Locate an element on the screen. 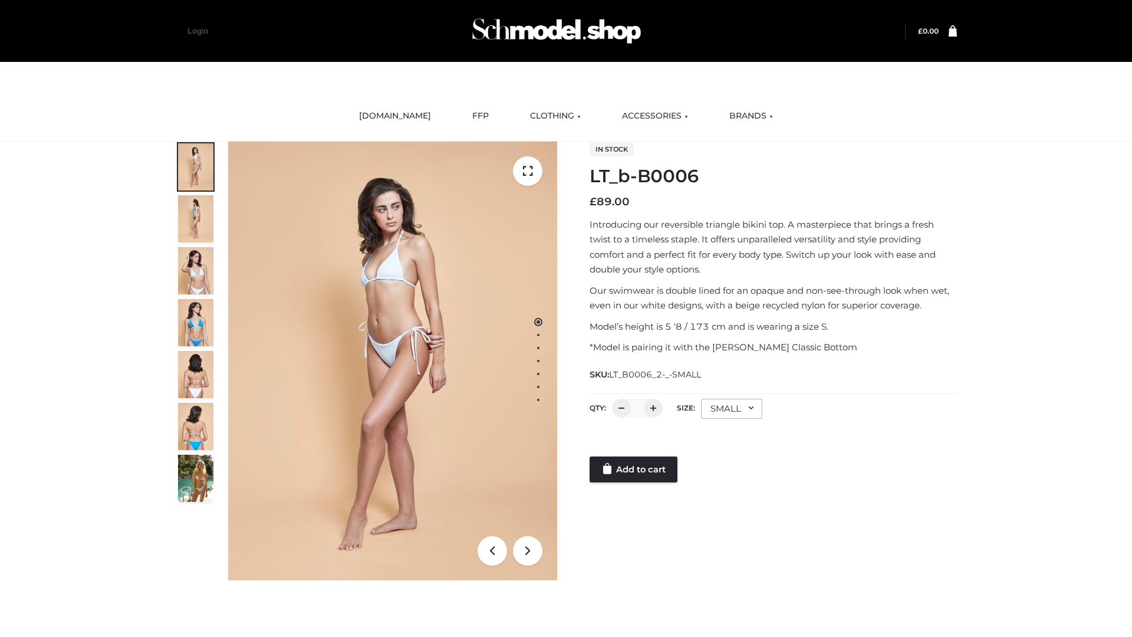 The height and width of the screenshot is (637, 1132). label: Size: is located at coordinates (686, 408).